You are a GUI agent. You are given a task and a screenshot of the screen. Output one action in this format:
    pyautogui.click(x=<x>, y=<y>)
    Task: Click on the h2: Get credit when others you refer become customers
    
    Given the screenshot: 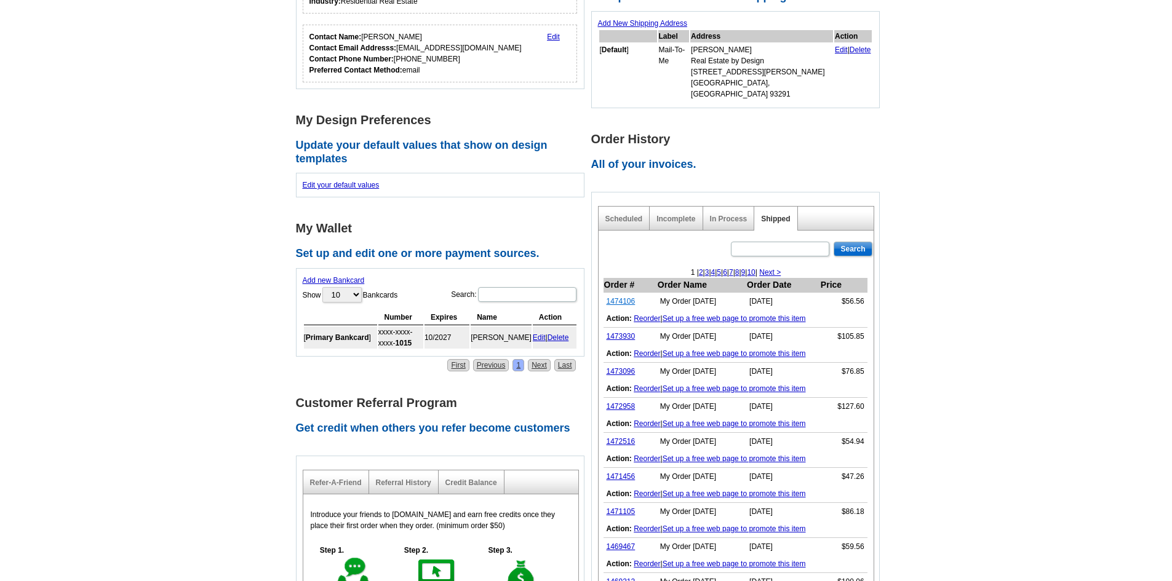 What is the action you would take?
    pyautogui.click(x=443, y=429)
    